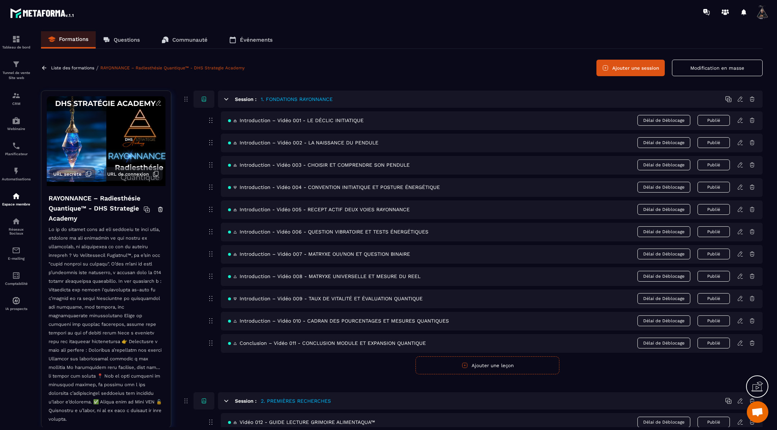 The height and width of the screenshot is (430, 777). What do you see at coordinates (296, 120) in the screenshot?
I see `span: 🜁 Introduction – Vidéo 001 - LE DÉCLIC INITIATIQUE` at bounding box center [296, 120].